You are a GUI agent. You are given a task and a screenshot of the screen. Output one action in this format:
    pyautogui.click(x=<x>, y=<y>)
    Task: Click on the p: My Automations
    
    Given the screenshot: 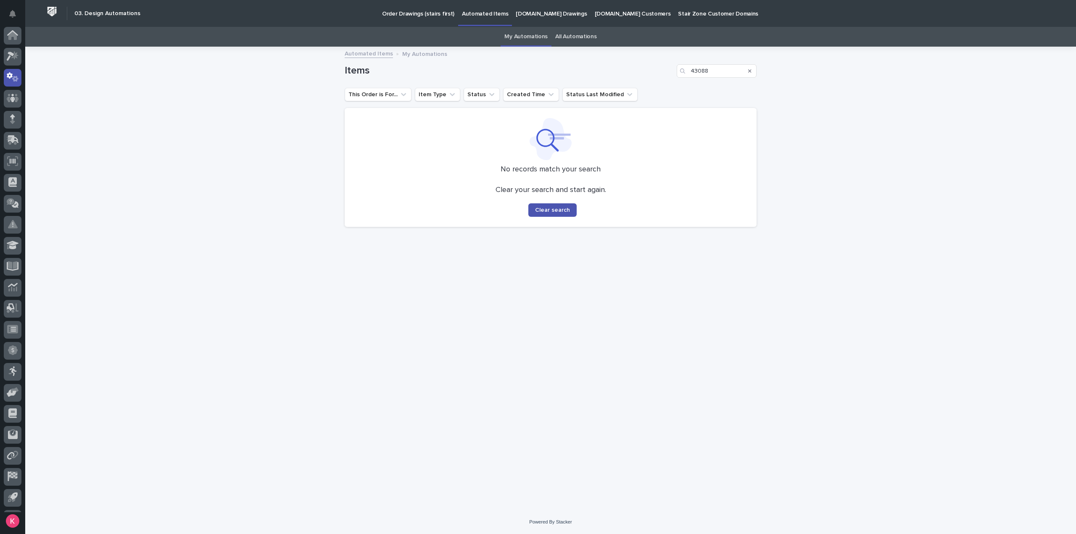 What is the action you would take?
    pyautogui.click(x=425, y=53)
    